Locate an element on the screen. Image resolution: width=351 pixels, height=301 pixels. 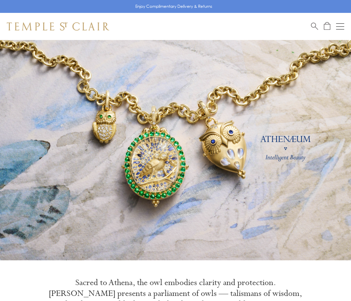
button: Open navigation is located at coordinates (340, 26).